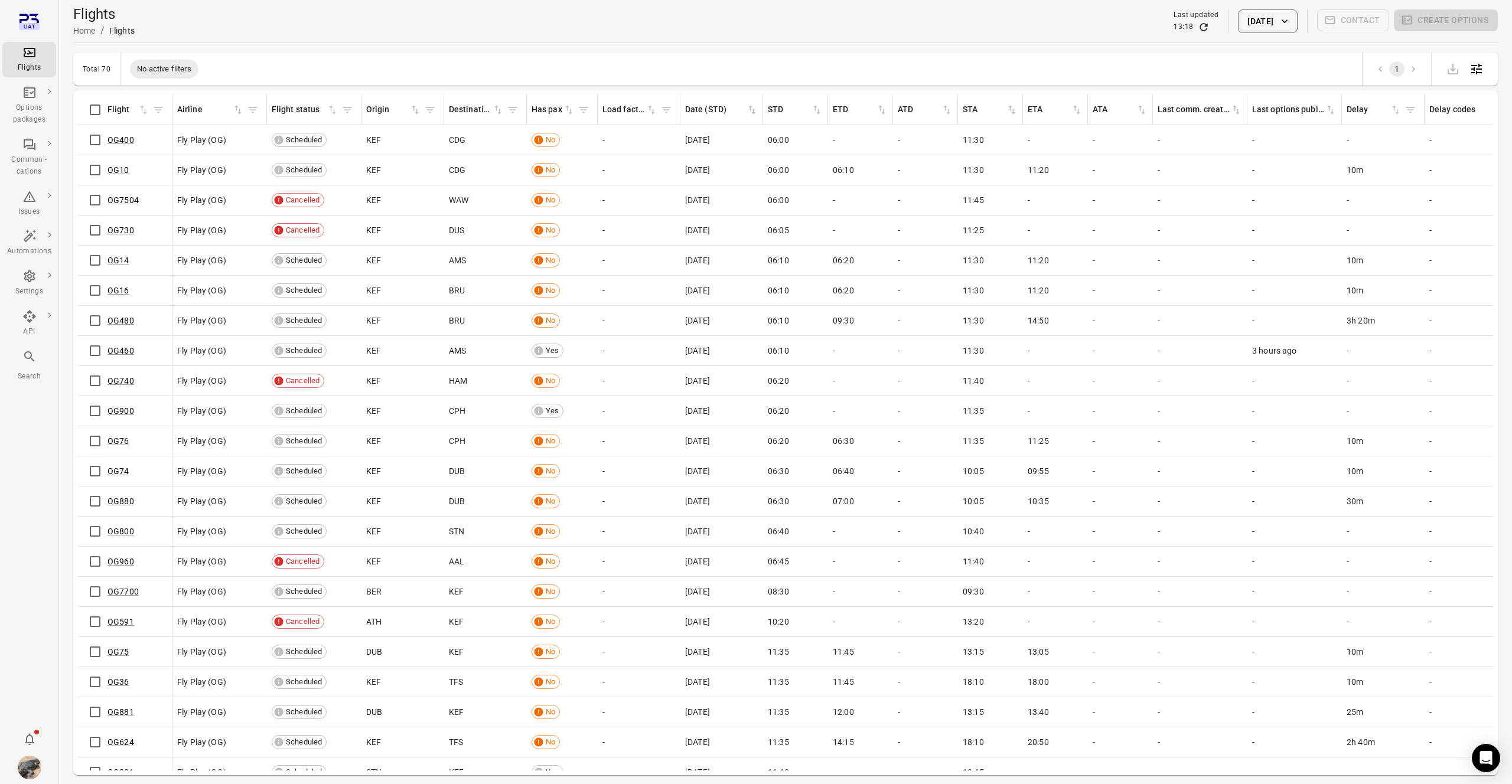 The width and height of the screenshot is (1512, 784). What do you see at coordinates (843, 321) in the screenshot?
I see `span: 09:30` at bounding box center [843, 321].